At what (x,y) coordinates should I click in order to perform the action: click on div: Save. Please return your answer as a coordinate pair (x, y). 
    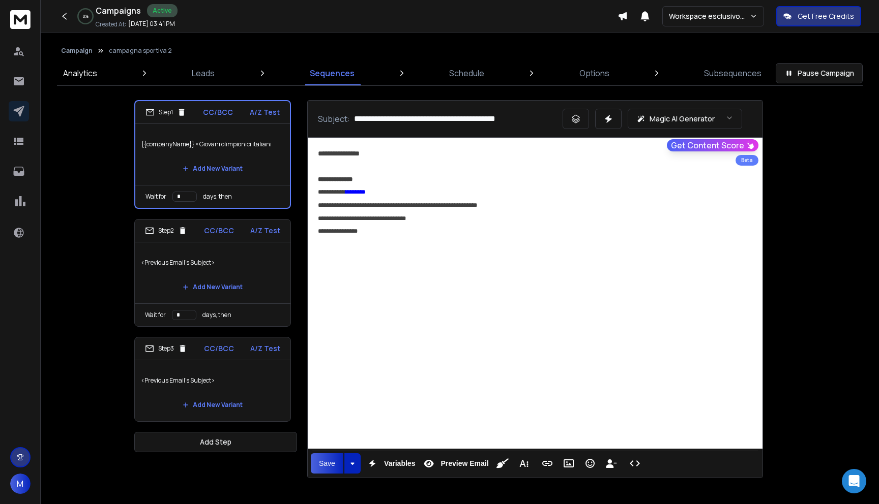
    Looking at the image, I should click on (327, 464).